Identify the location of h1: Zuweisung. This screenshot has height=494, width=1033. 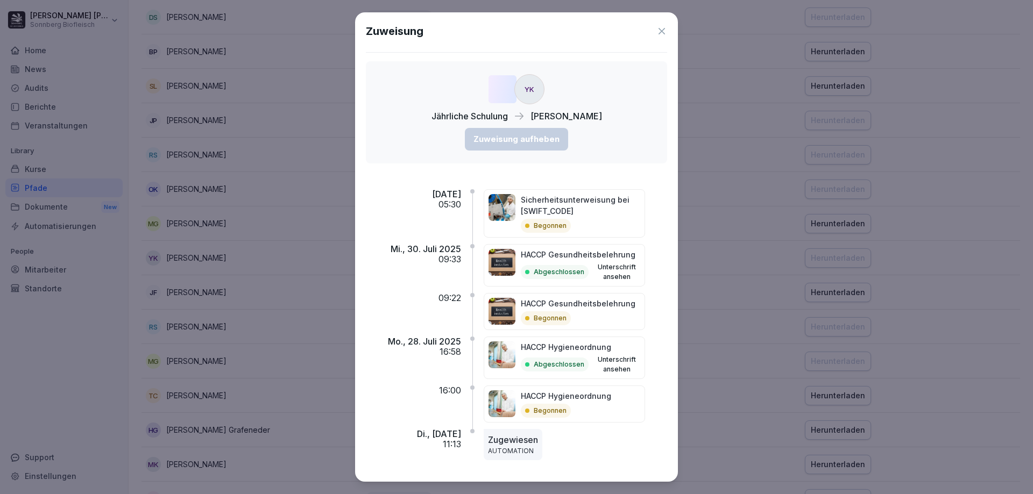
(394, 31).